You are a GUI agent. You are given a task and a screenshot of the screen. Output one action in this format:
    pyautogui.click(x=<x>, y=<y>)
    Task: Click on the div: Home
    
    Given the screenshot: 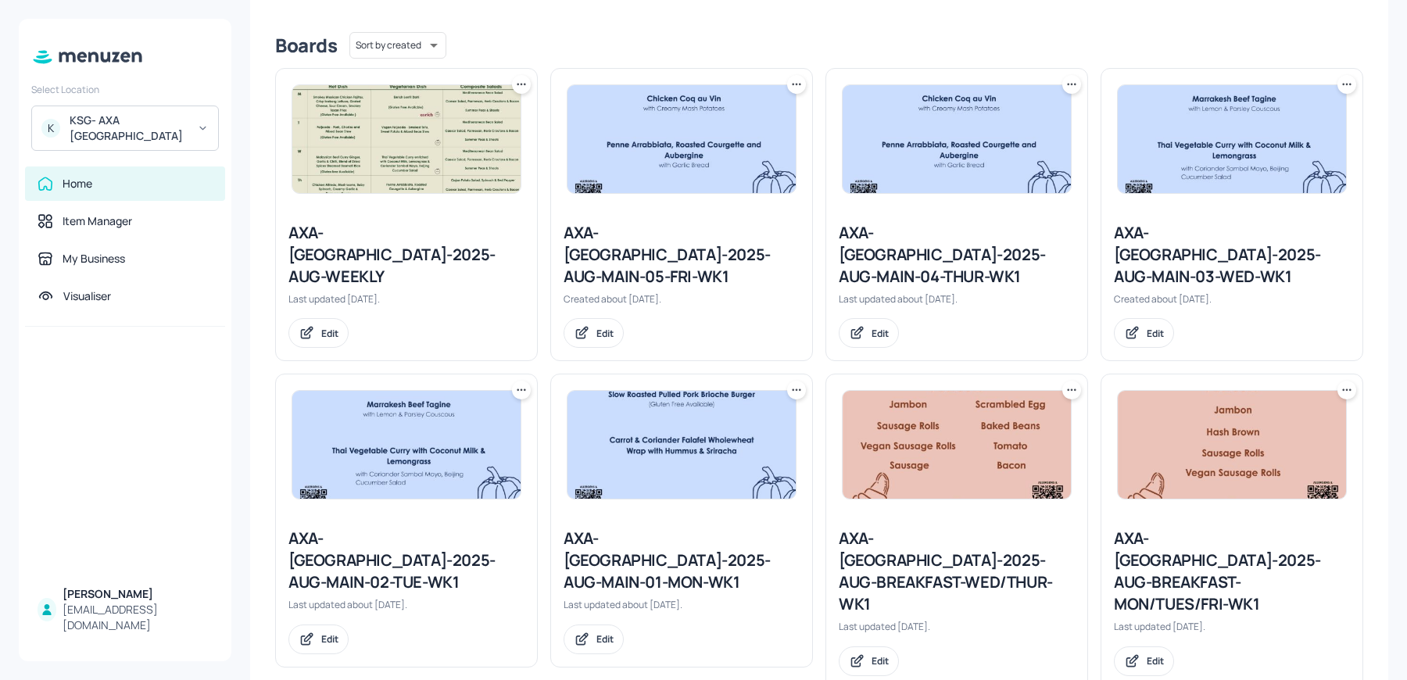 What is the action you would take?
    pyautogui.click(x=77, y=184)
    